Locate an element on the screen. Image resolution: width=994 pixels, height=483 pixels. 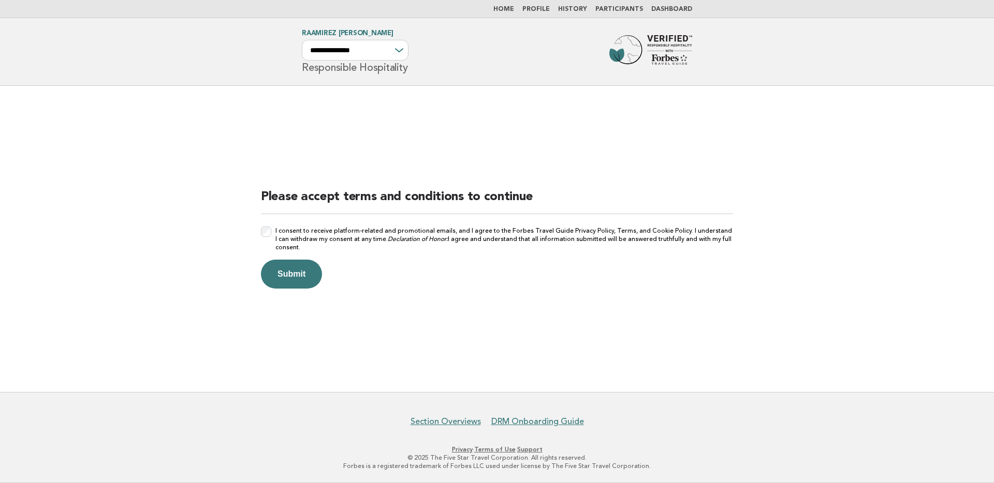
a: Dashboard is located at coordinates (671, 9).